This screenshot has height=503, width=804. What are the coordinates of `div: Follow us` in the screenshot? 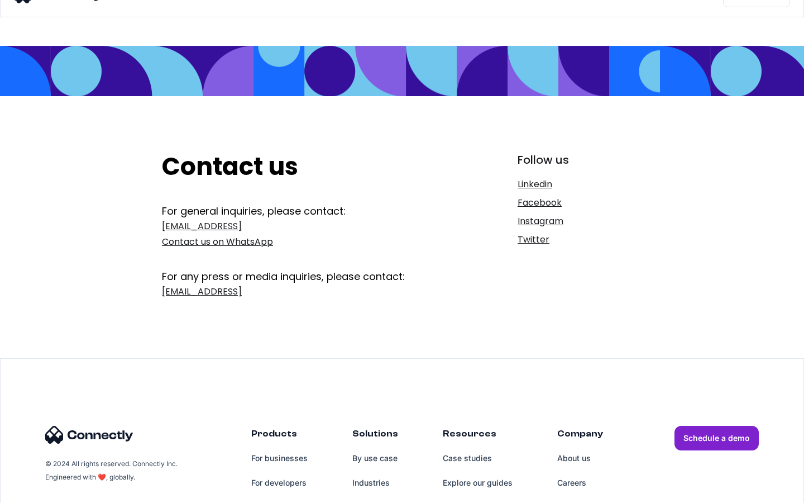 It's located at (580, 160).